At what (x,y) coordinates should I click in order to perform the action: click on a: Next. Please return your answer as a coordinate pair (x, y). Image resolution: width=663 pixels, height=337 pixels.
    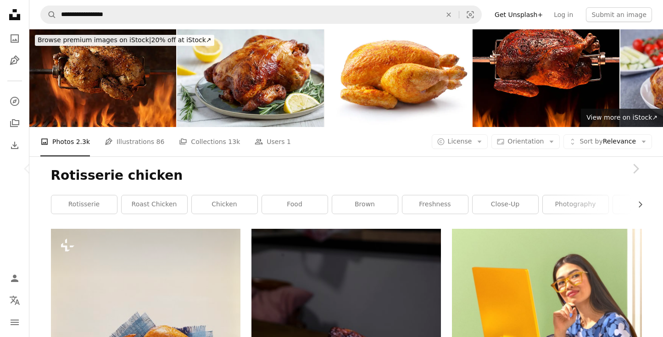
    Looking at the image, I should click on (635, 169).